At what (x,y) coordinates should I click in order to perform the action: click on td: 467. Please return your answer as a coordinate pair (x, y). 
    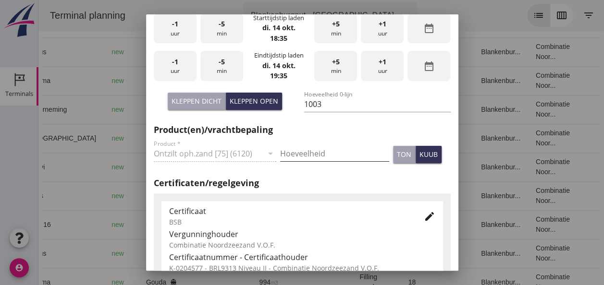
    Looking at the image, I should click on (239, 138).